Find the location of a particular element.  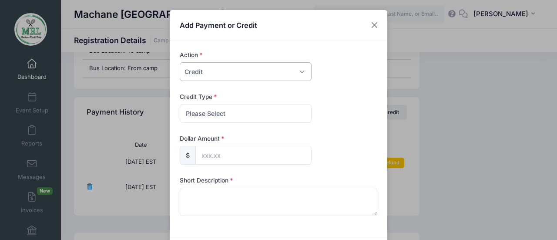

label: Short Description is located at coordinates (206, 180).